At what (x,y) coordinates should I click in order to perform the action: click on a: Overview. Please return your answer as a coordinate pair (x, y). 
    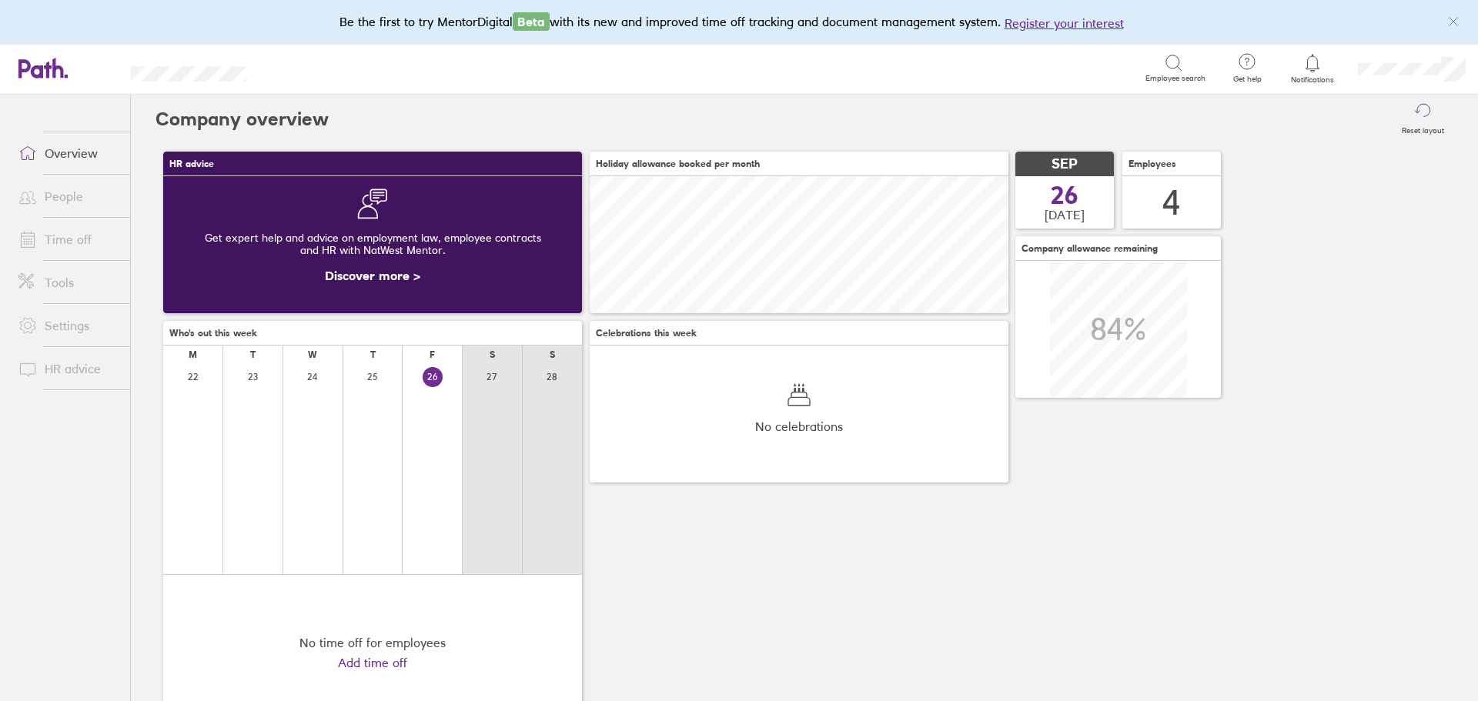
    Looking at the image, I should click on (68, 153).